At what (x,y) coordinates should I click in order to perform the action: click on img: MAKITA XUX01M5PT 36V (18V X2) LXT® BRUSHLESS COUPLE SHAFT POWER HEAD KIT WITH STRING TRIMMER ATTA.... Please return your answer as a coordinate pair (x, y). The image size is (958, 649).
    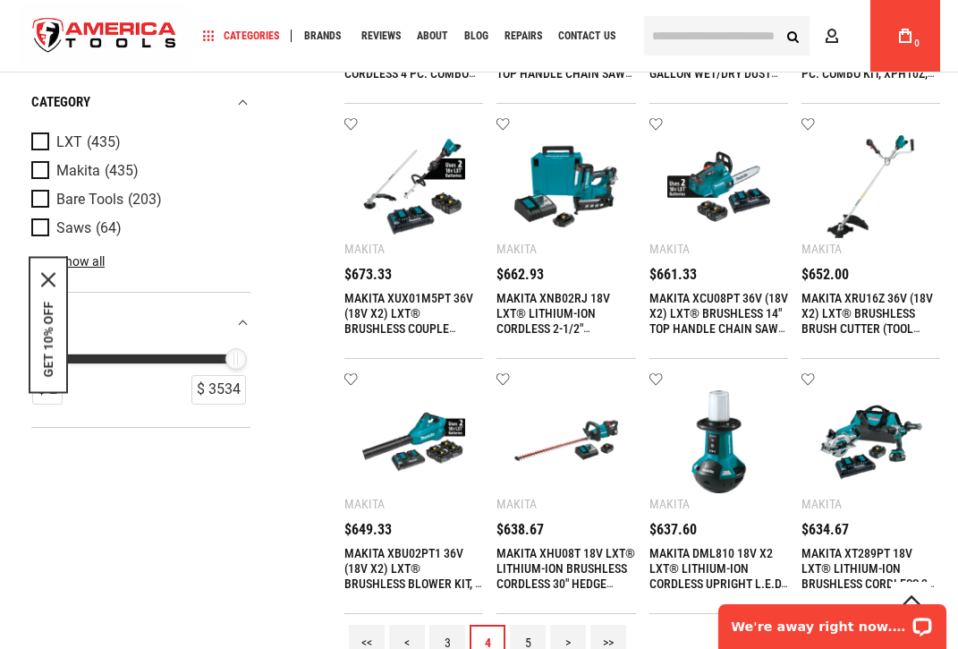
    Looking at the image, I should click on (413, 186).